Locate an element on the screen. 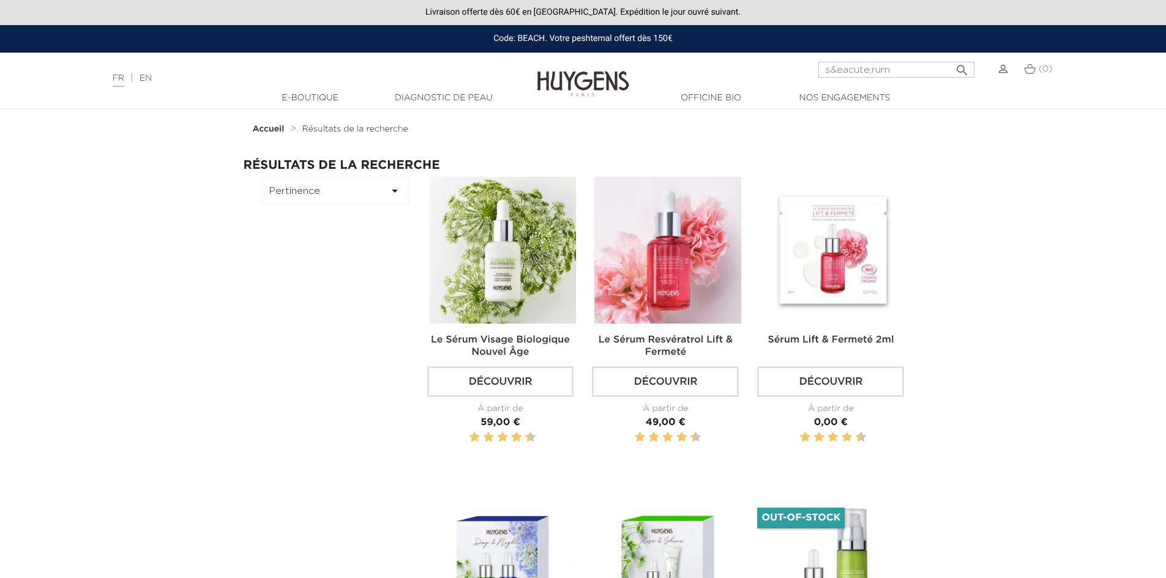 This screenshot has height=578, width=1166. span: Résultats de la recherche is located at coordinates (355, 129).